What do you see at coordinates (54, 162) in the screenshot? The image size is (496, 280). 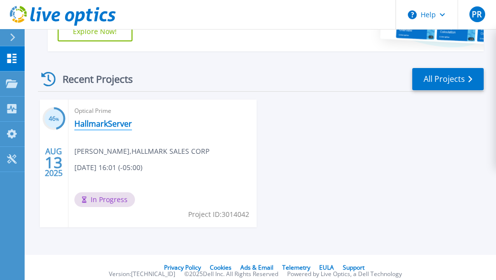 I see `span: 13` at bounding box center [54, 162].